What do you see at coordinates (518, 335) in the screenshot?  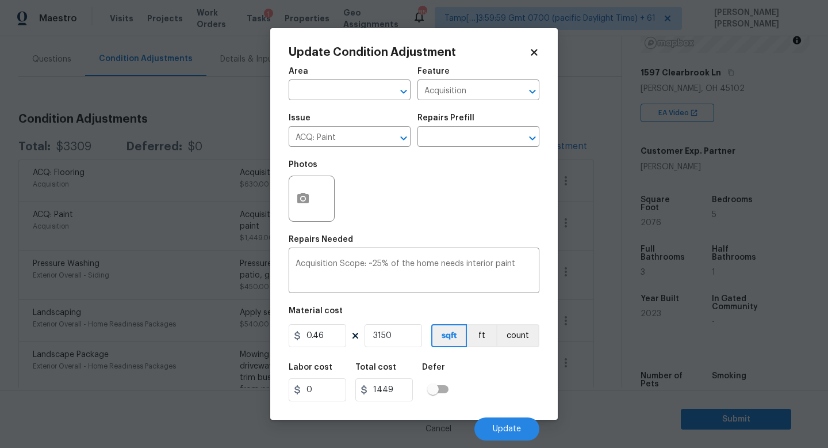 I see `button: count` at bounding box center [518, 335].